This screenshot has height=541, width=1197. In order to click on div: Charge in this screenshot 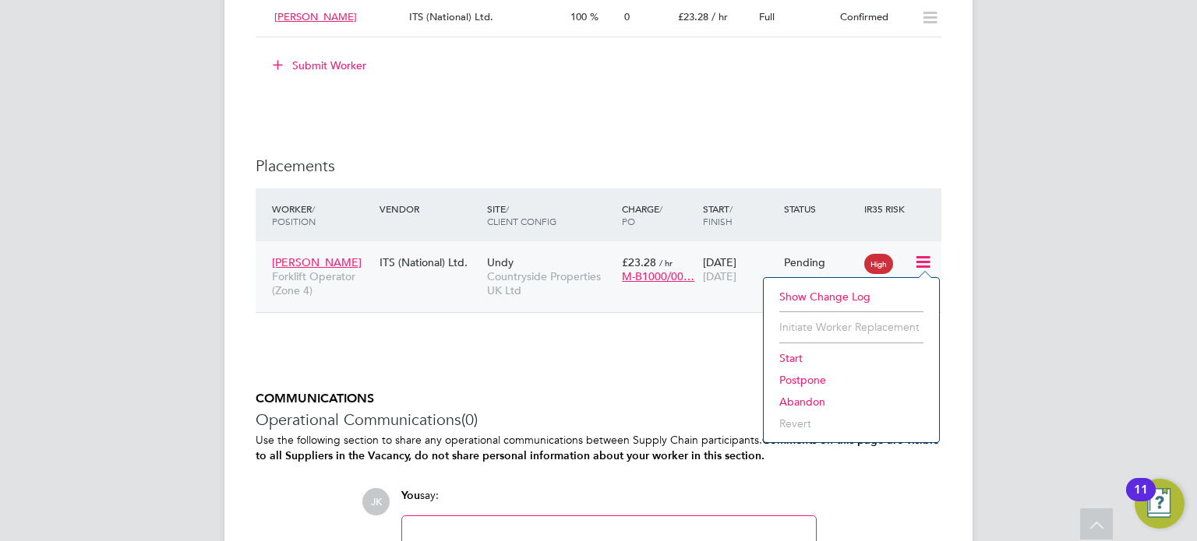, I will do `click(658, 215)`.